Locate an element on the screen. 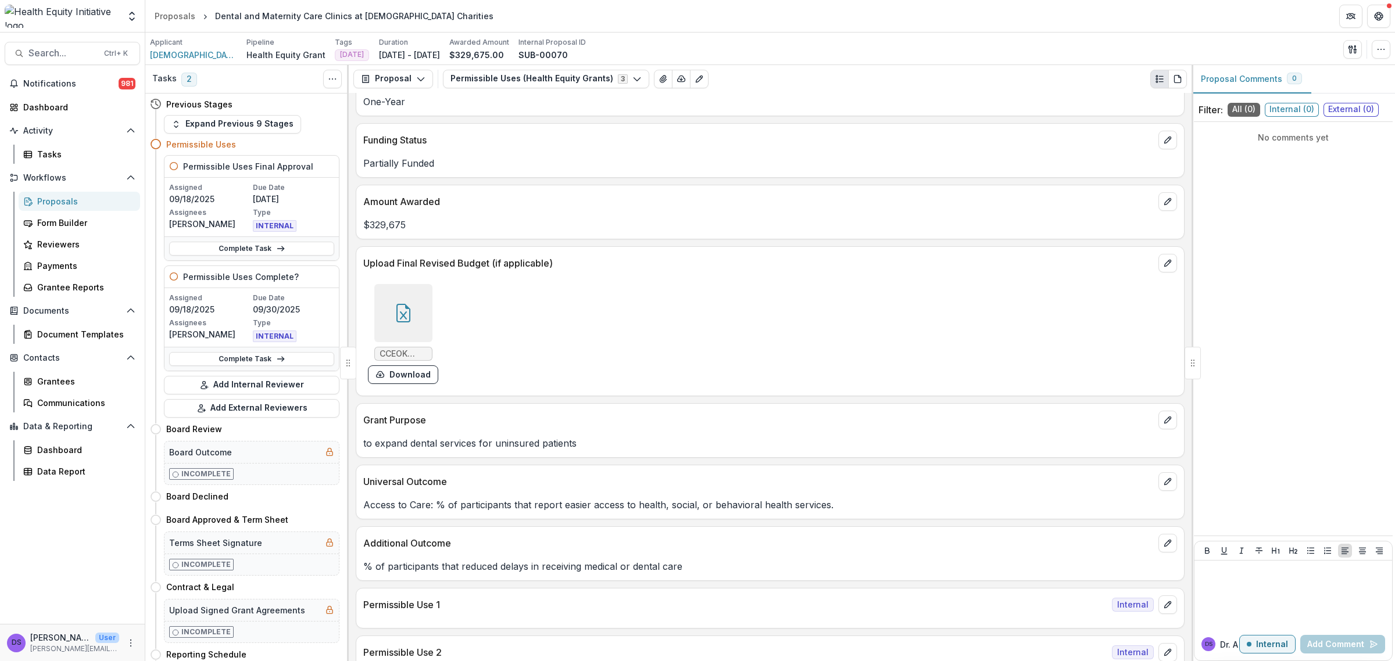  div: Document Templates is located at coordinates (84, 334).